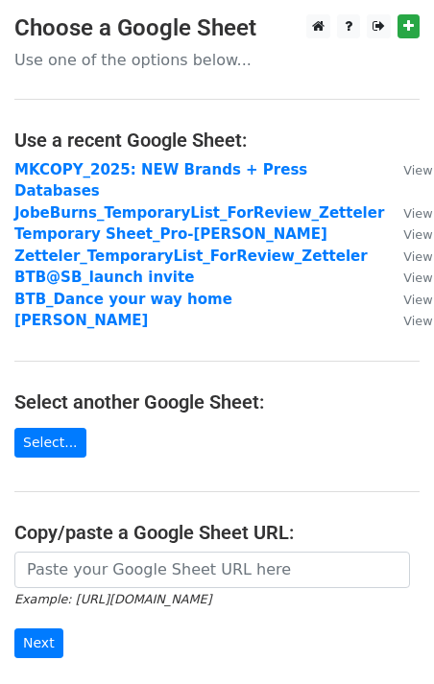 The height and width of the screenshot is (684, 434). I want to click on strong: MKCOPY_2025: NEW Brands + Press Databases, so click(160, 180).